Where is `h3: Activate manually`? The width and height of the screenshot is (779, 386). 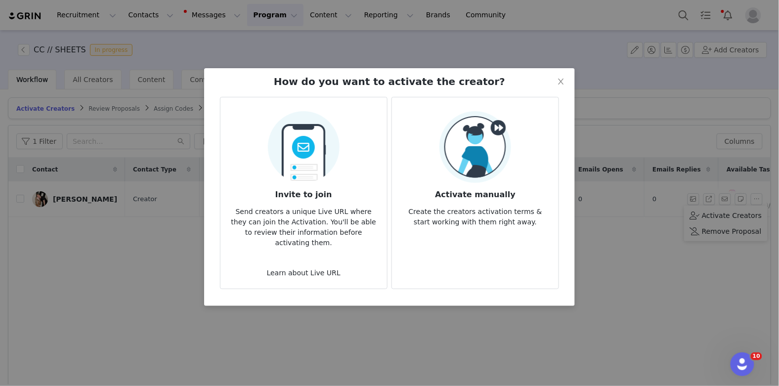 h3: Activate manually is located at coordinates (475, 192).